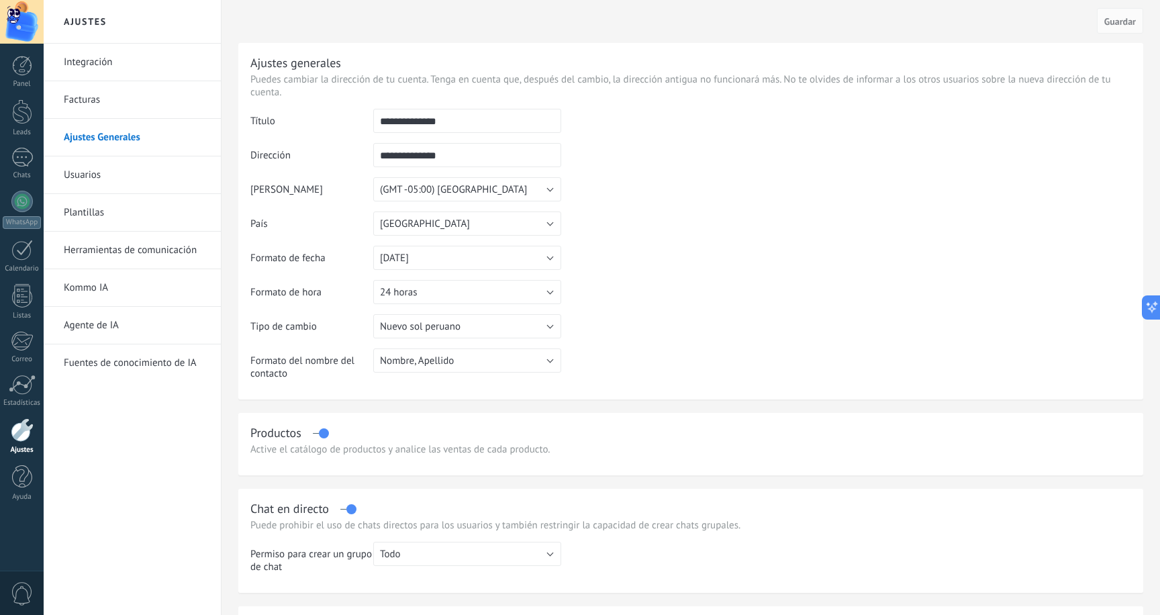  Describe the element at coordinates (467, 292) in the screenshot. I see `button: 24 horas` at that location.